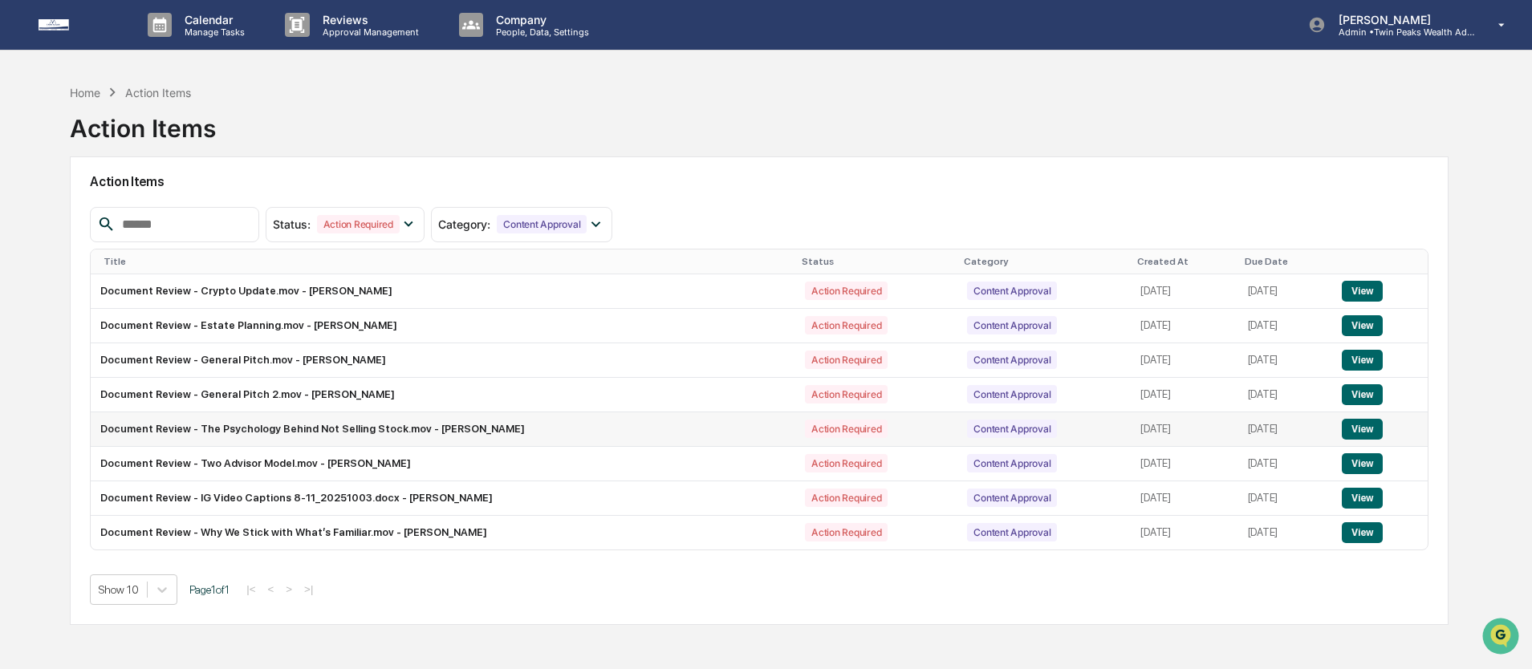  What do you see at coordinates (20, 20) in the screenshot?
I see `button: Open customer support` at bounding box center [20, 20].